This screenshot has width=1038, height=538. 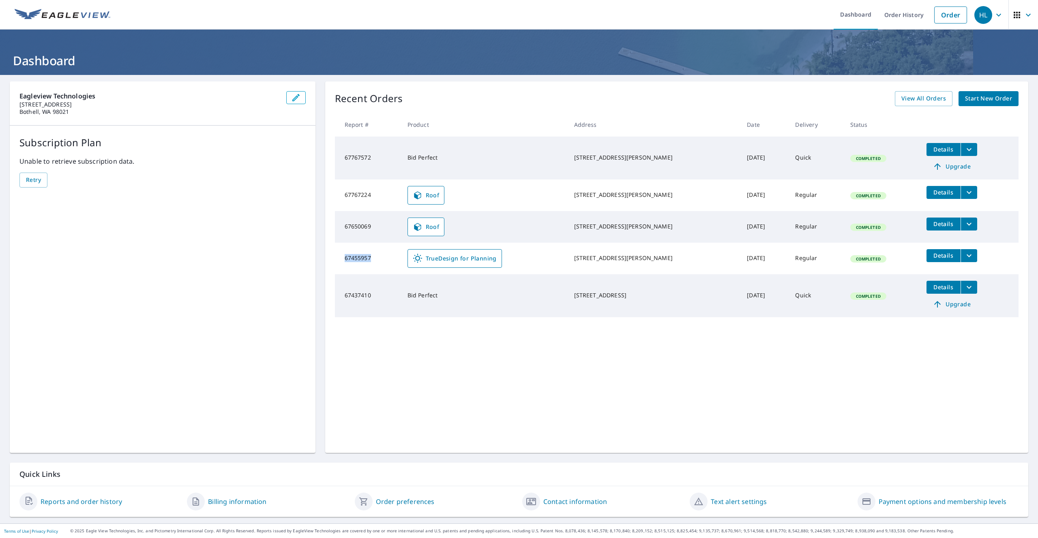 I want to click on button: filesDropdownBtn-67650069, so click(x=968, y=224).